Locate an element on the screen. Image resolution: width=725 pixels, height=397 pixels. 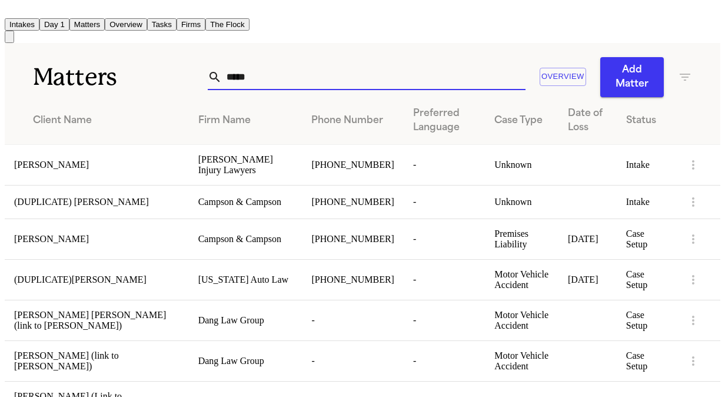
a: Tasks is located at coordinates (162, 24).